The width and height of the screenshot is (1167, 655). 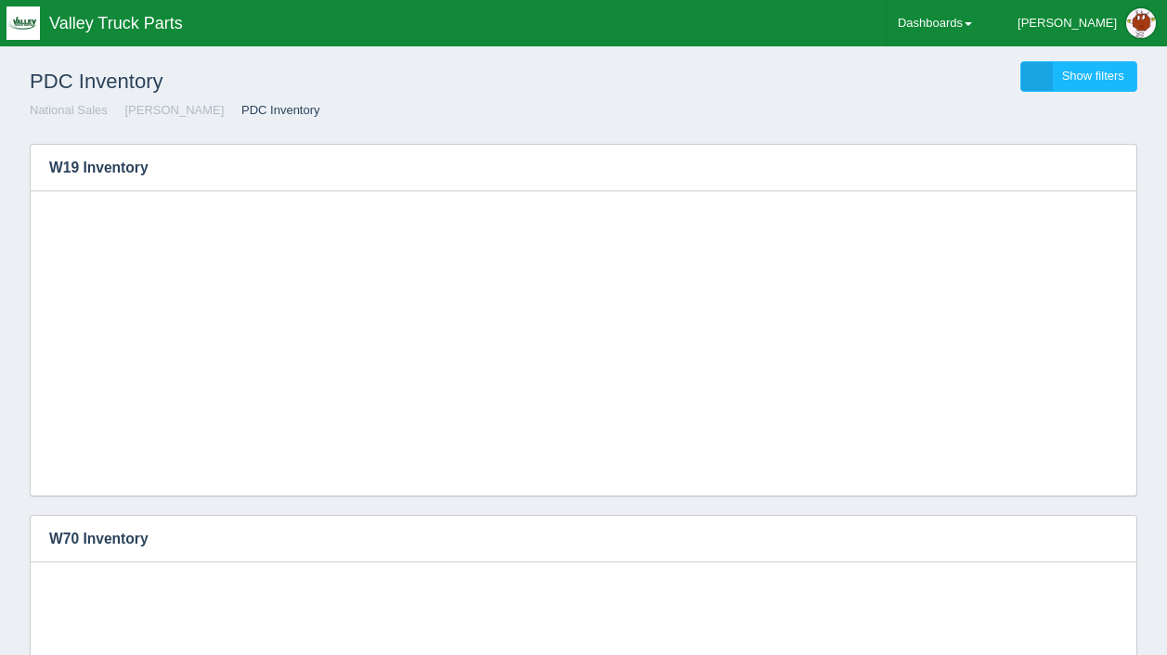 What do you see at coordinates (306, 82) in the screenshot?
I see `h1: PDC Inventory` at bounding box center [306, 82].